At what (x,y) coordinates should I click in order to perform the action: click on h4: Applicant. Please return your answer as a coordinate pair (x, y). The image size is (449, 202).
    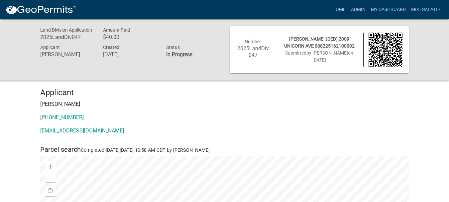
    Looking at the image, I should click on (225, 92).